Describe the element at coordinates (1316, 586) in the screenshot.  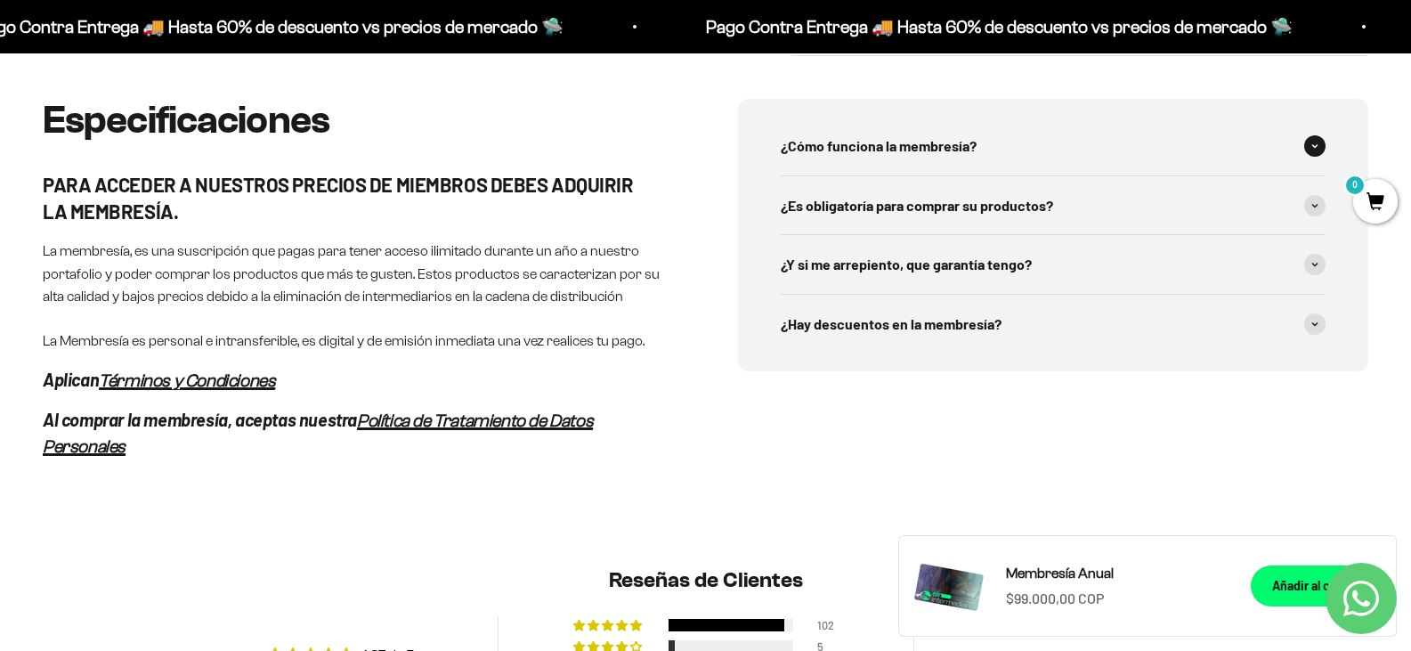
I see `div: Añadir al carrito` at that location.